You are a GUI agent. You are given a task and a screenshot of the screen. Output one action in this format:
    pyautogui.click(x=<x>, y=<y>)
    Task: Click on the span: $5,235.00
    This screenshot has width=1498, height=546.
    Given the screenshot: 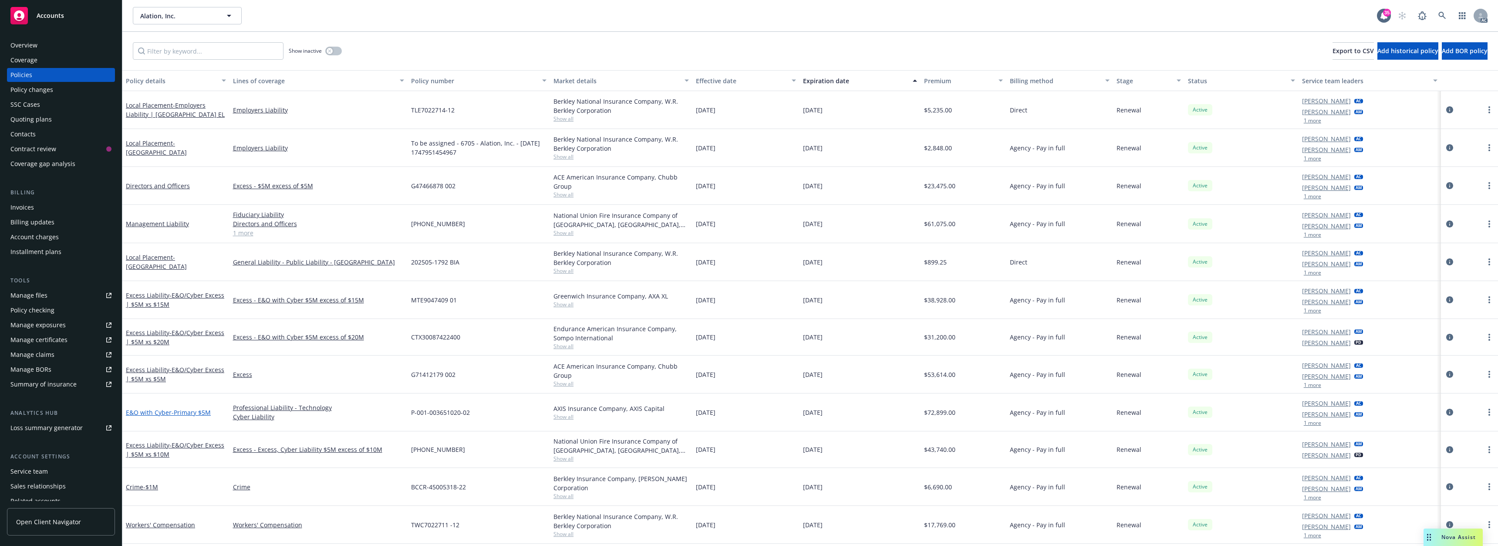 What is the action you would take?
    pyautogui.click(x=938, y=110)
    